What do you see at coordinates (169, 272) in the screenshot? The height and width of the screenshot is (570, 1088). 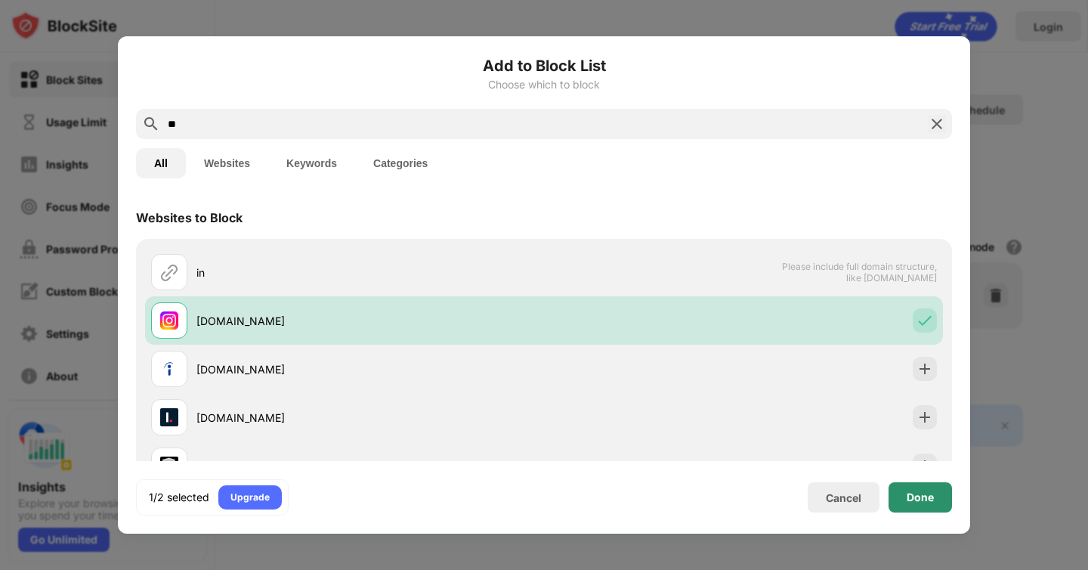 I see `img: url.svg` at bounding box center [169, 272].